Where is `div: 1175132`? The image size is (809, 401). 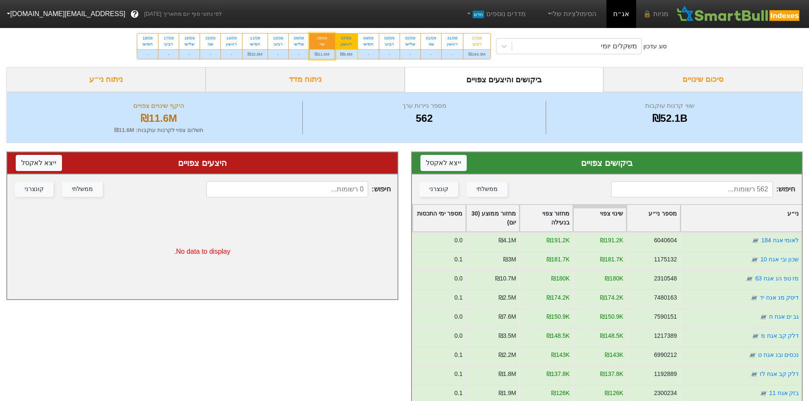
div: 1175132 is located at coordinates (665, 259).